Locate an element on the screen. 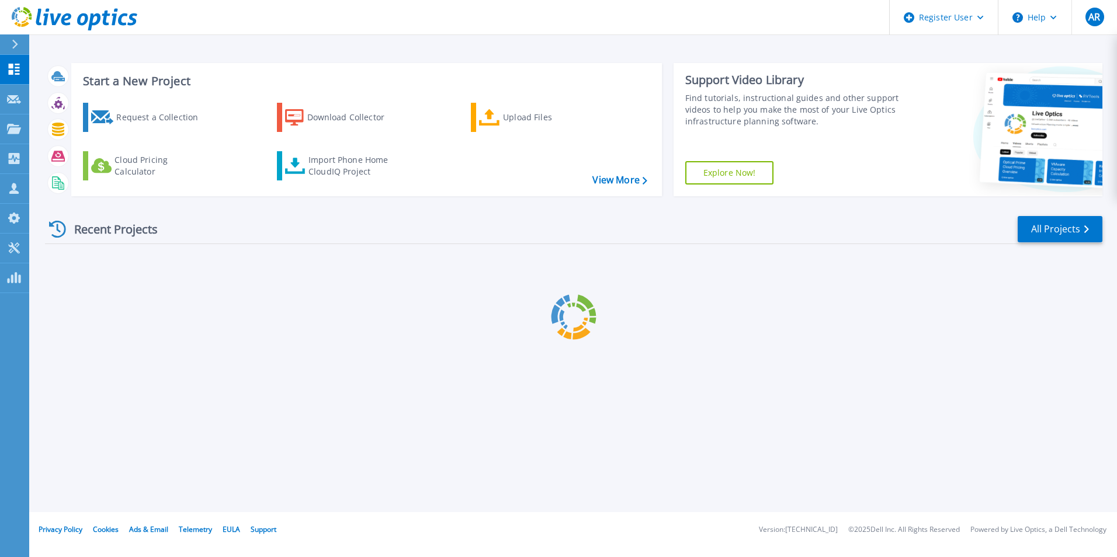  div: Support Video Library is located at coordinates (794, 80).